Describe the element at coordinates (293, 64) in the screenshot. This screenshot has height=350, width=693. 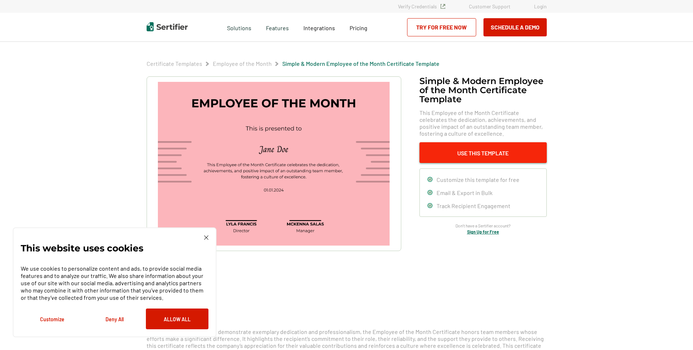
I see `div: Breadcrumb` at that location.